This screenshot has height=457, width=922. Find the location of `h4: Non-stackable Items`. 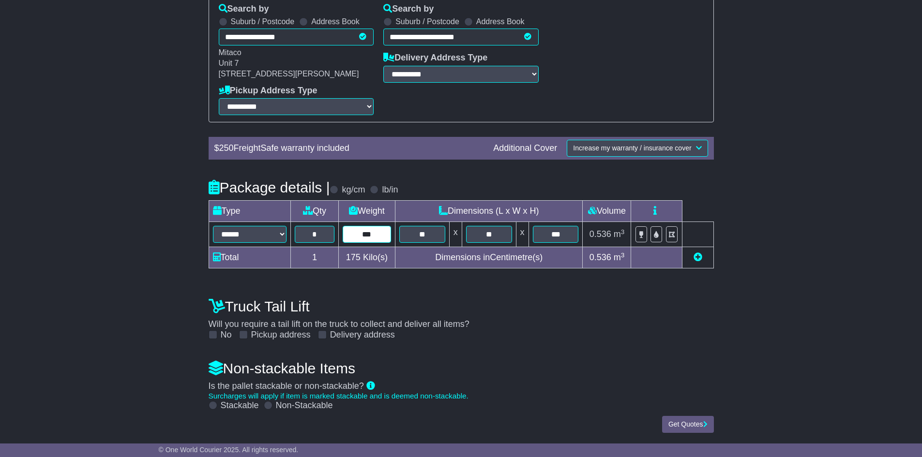

h4: Non-stackable Items is located at coordinates (461, 368).